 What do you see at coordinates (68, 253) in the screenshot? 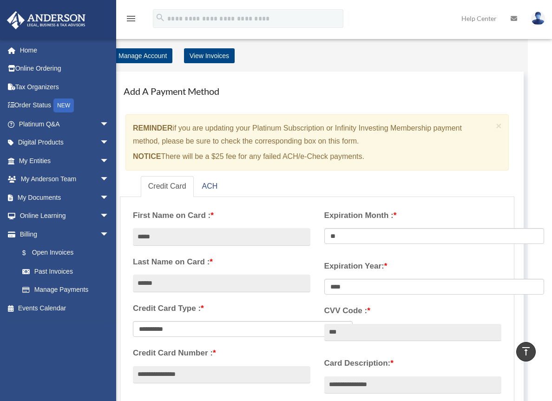
I see `a: $Open Invoices` at bounding box center [68, 253].